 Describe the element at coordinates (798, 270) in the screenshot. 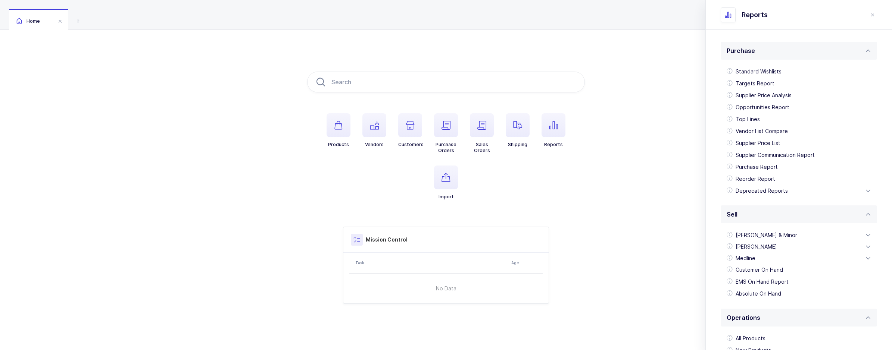

I see `div: Customer On Hand` at that location.